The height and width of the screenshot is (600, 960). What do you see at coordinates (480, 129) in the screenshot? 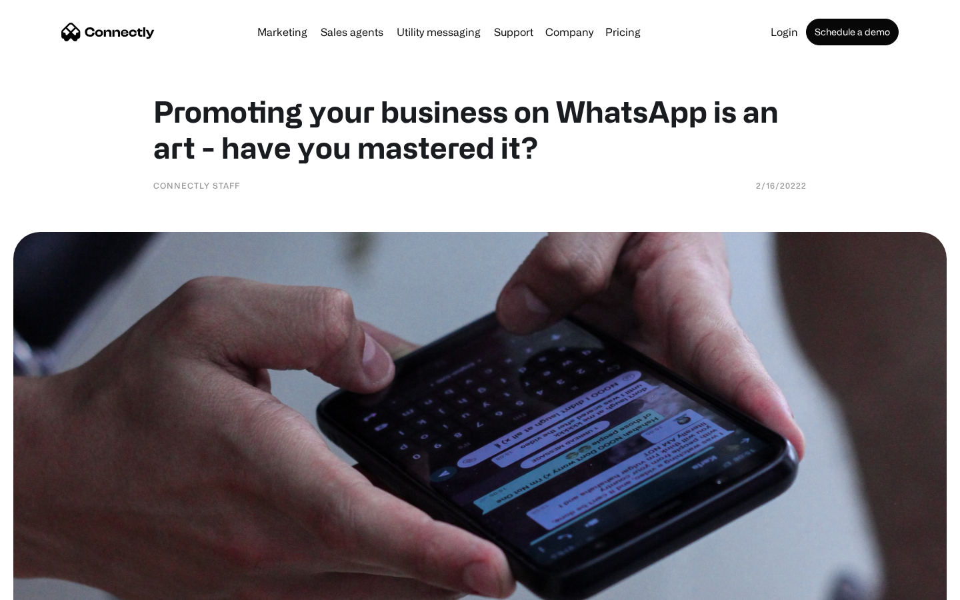
I see `h1: Promoting your business on WhatsApp is an art - have you mastered it?` at bounding box center [480, 129].